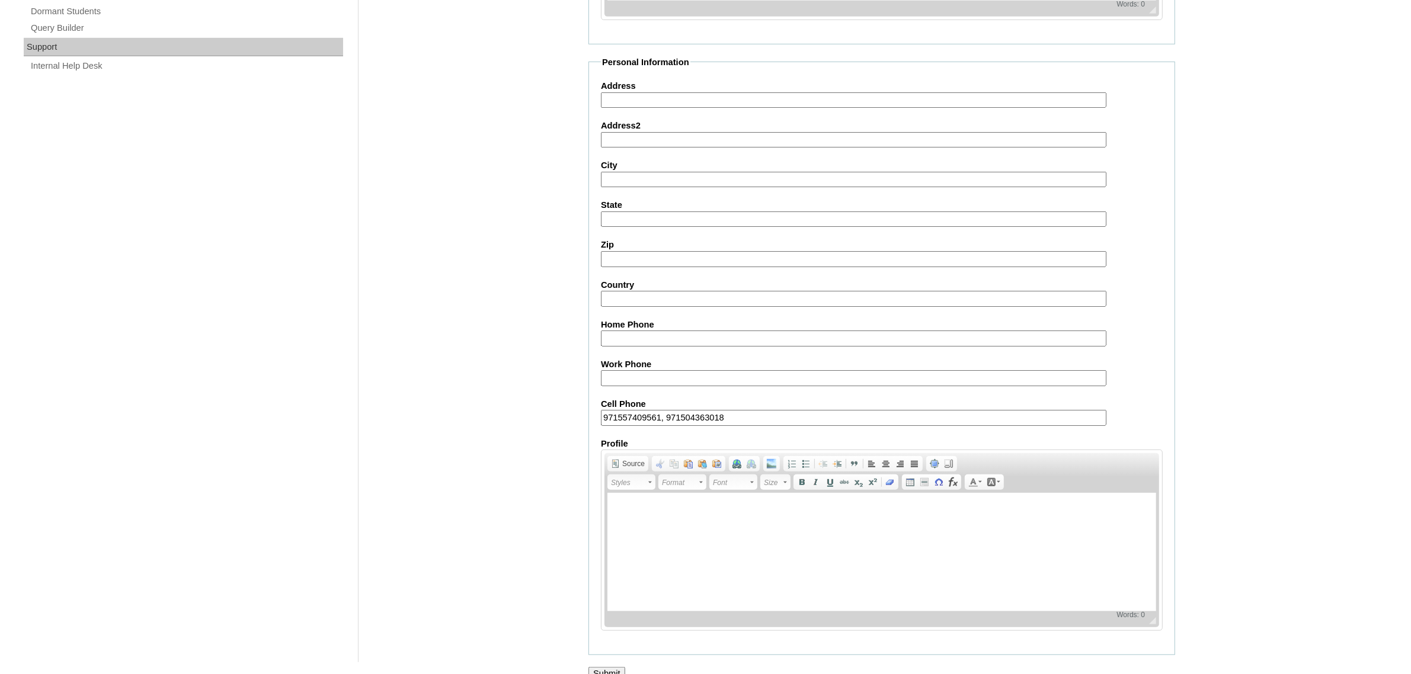  I want to click on div: Statistics, so click(1130, 614).